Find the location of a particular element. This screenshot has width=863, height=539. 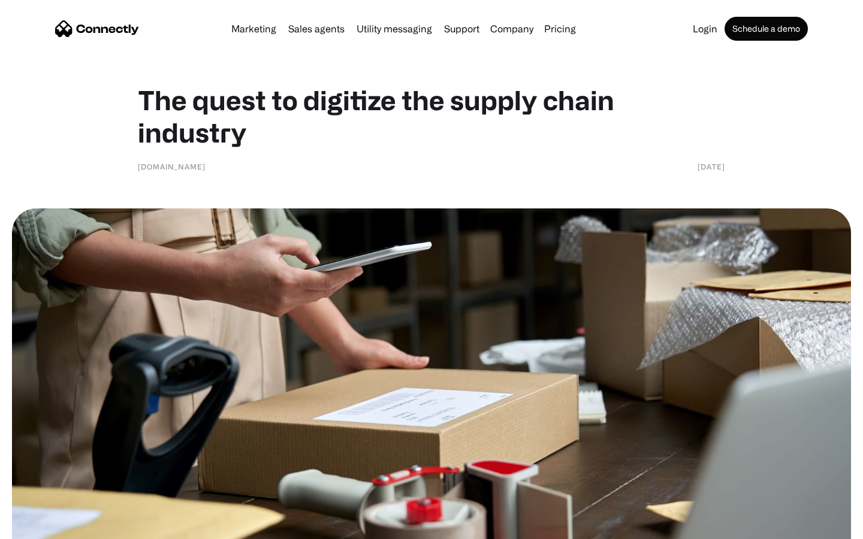

a: home is located at coordinates (97, 29).